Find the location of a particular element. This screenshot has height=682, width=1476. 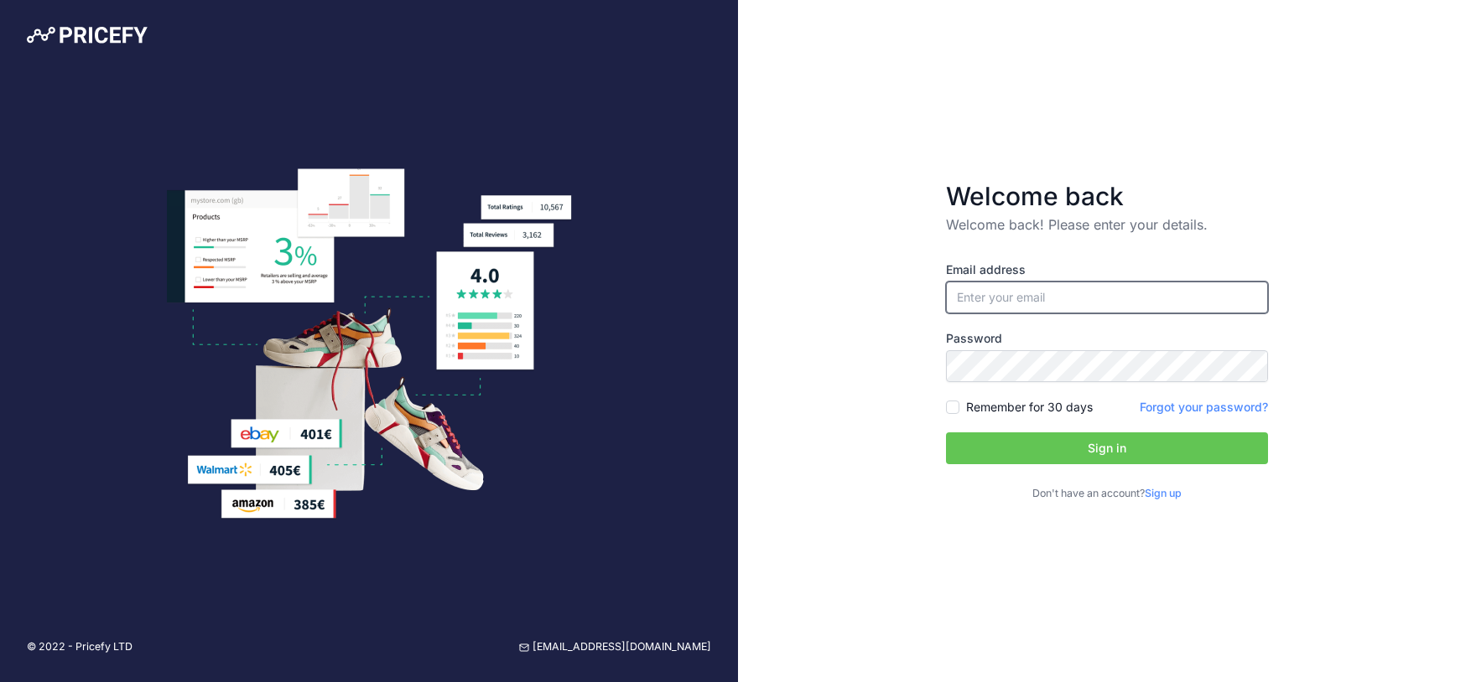

label: Email address is located at coordinates (1107, 270).